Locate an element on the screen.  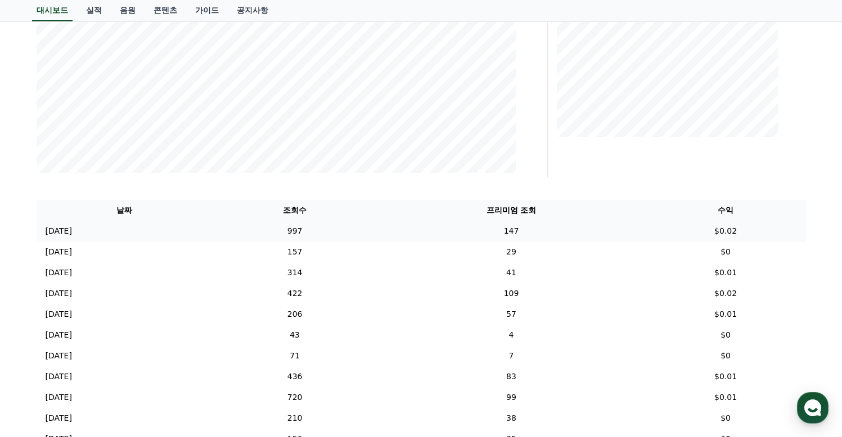
a: 대화 is located at coordinates (110, 358).